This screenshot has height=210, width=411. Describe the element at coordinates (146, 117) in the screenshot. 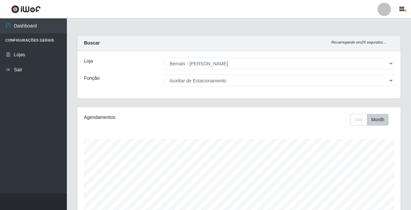

I see `div: Agendamentos` at that location.